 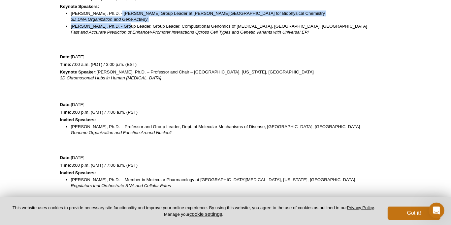 What do you see at coordinates (79, 6) in the screenshot?
I see `strong: Keynote Speakers:` at bounding box center [79, 6].